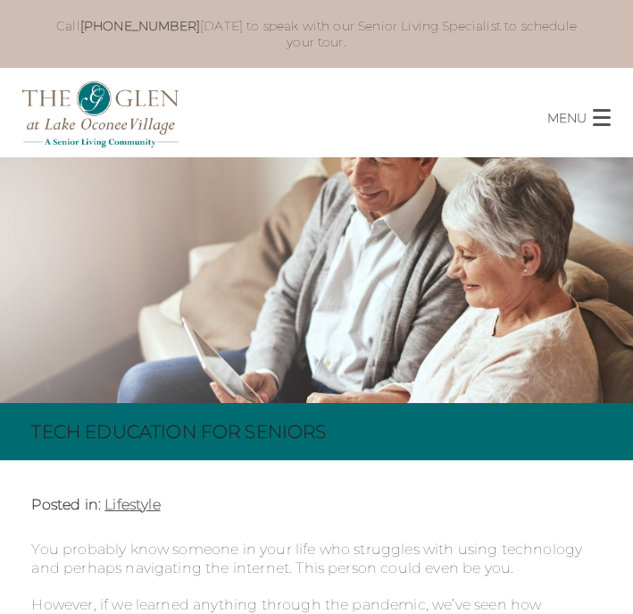  I want to click on strong: Posted in:, so click(66, 504).